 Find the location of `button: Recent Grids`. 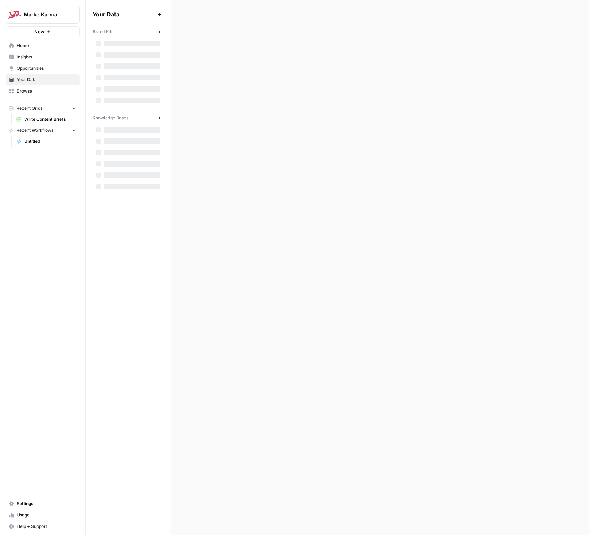

button: Recent Grids is located at coordinates (42, 108).